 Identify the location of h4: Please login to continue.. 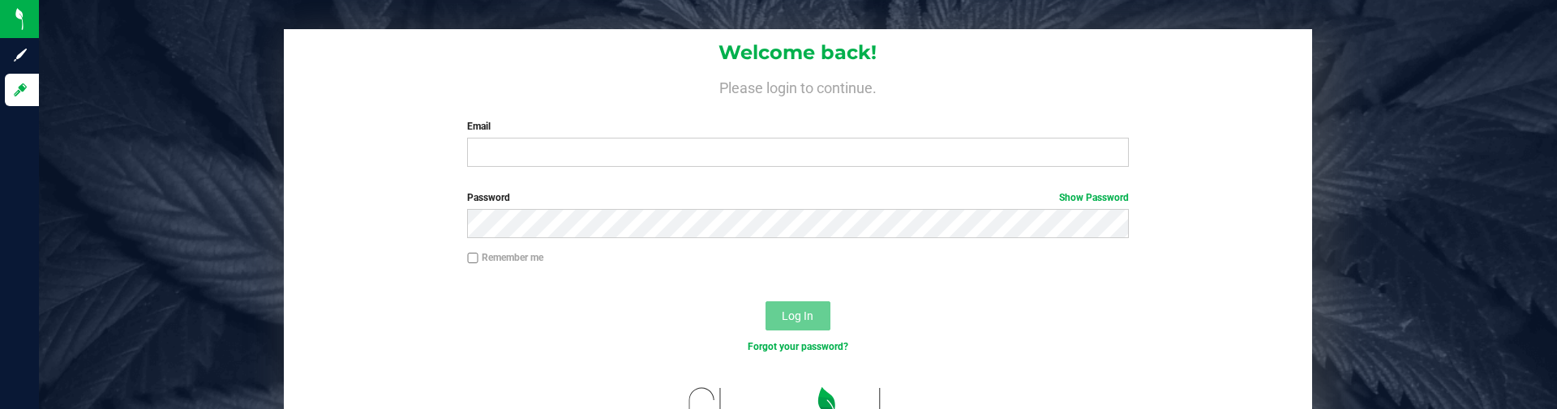
(798, 87).